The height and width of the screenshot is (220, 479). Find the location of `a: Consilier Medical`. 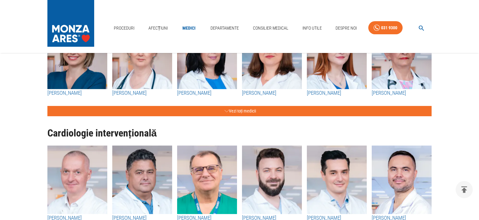

a: Consilier Medical is located at coordinates (271, 28).